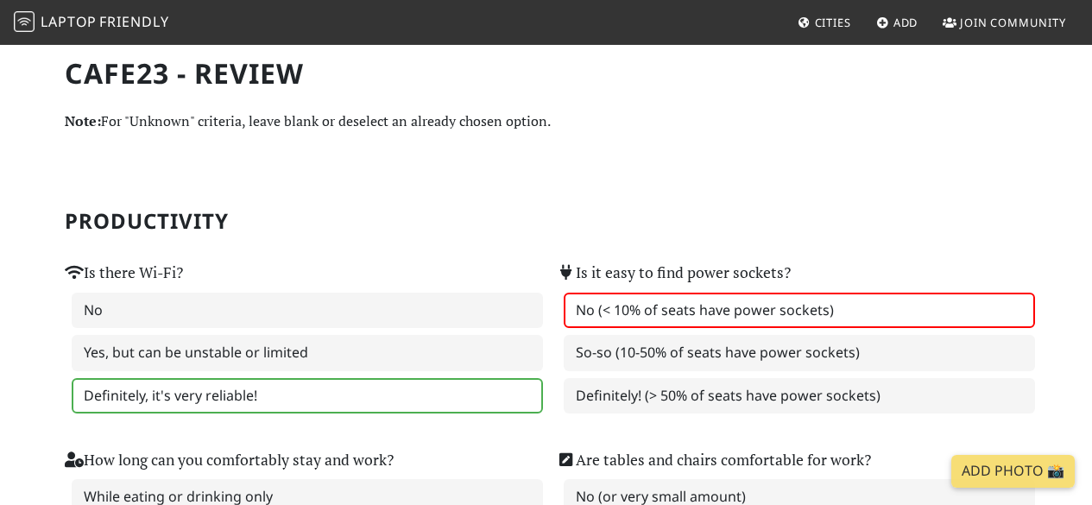  I want to click on p: For "Unknown" criteria, leave blank or deselect an already chosen option., so click(546, 122).